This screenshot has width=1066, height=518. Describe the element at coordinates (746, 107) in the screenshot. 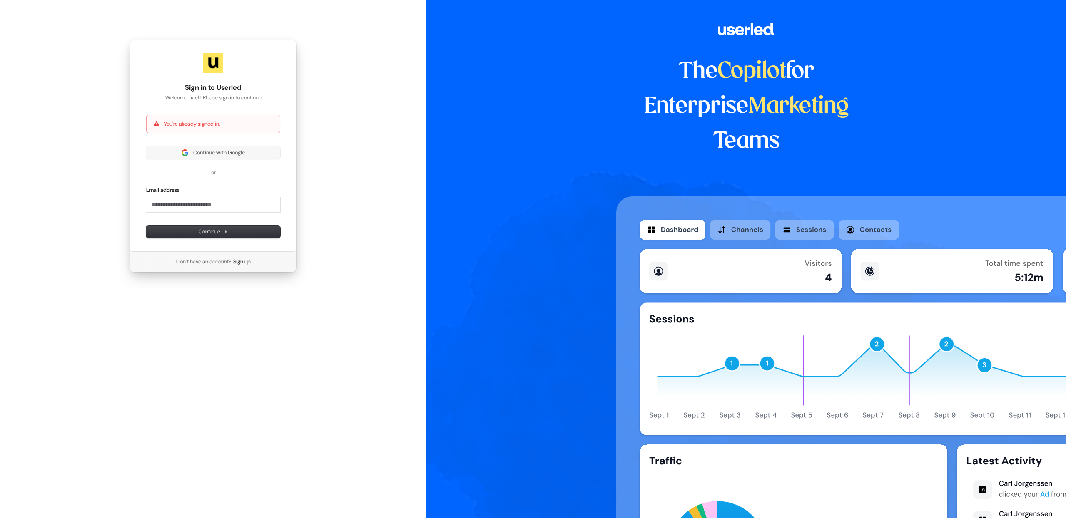

I see `h1: The for Enterprise Teams` at that location.